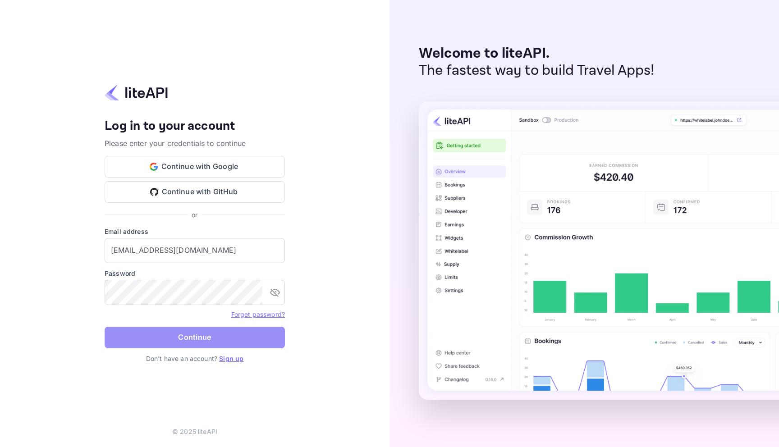 This screenshot has width=779, height=447. I want to click on label: Email address, so click(195, 231).